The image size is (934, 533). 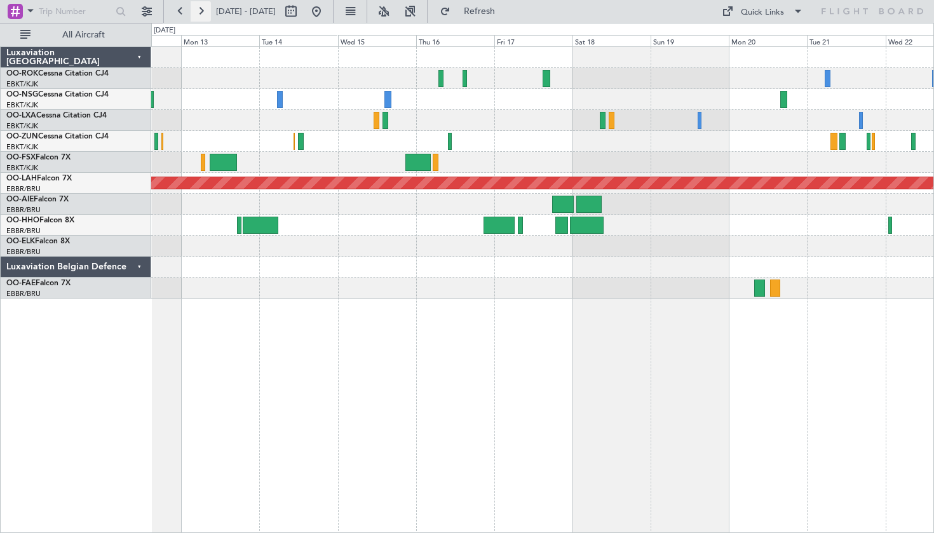 I want to click on span: OO-HHO, so click(x=23, y=220).